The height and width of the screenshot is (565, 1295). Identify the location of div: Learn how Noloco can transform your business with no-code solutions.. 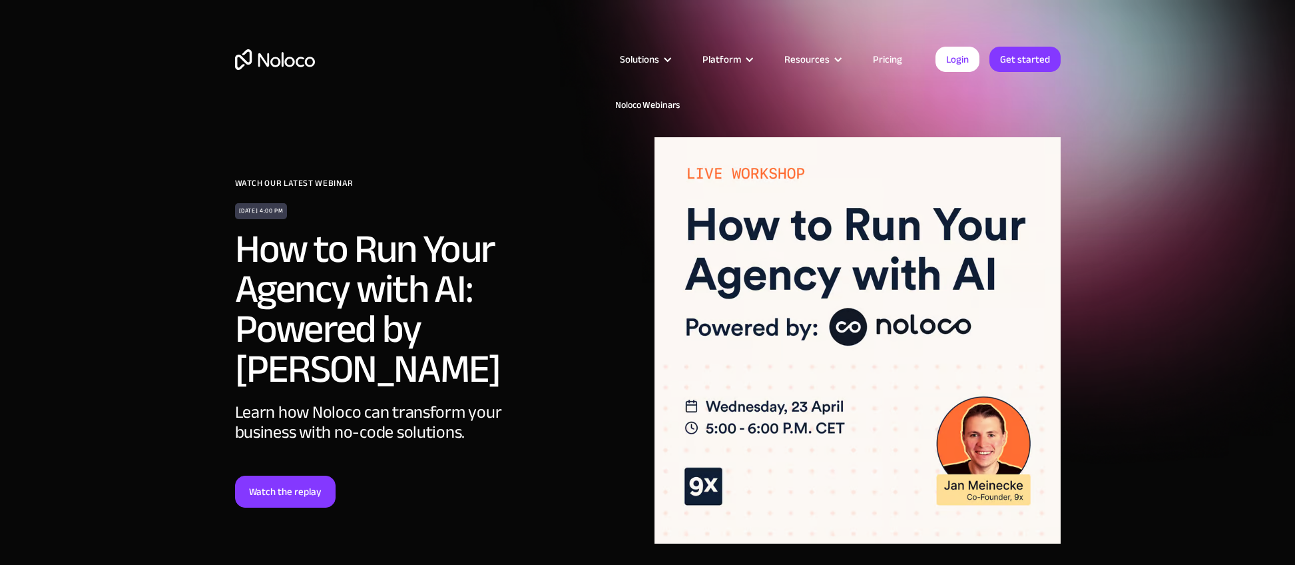
(438, 439).